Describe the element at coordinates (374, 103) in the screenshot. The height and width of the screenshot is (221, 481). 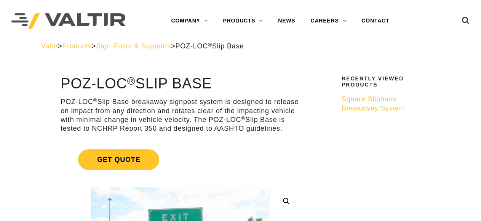
I see `span: Square Slipbase Breakaway System` at that location.